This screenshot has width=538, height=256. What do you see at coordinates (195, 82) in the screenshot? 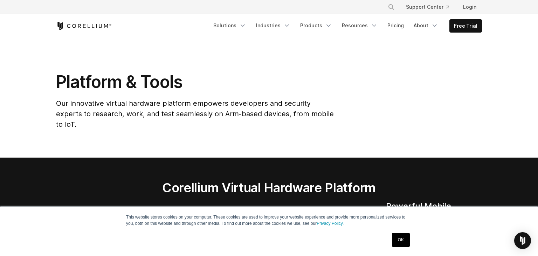
I see `h1: Platform & Tools` at bounding box center [195, 82].